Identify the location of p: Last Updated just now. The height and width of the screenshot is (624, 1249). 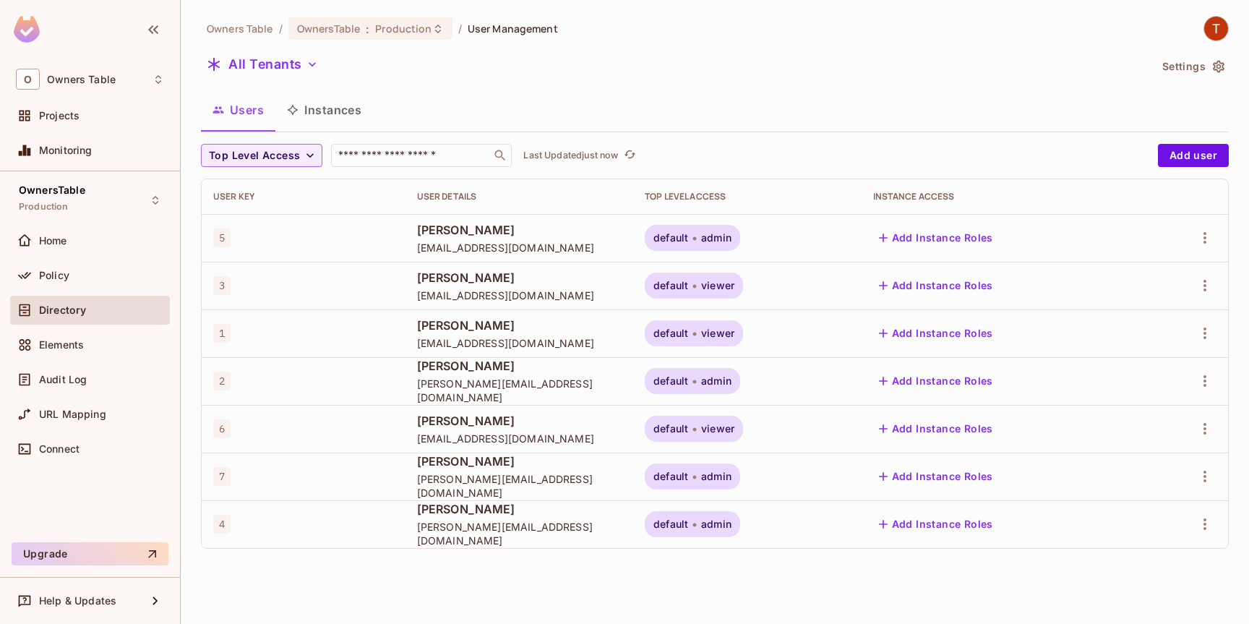
(570, 155).